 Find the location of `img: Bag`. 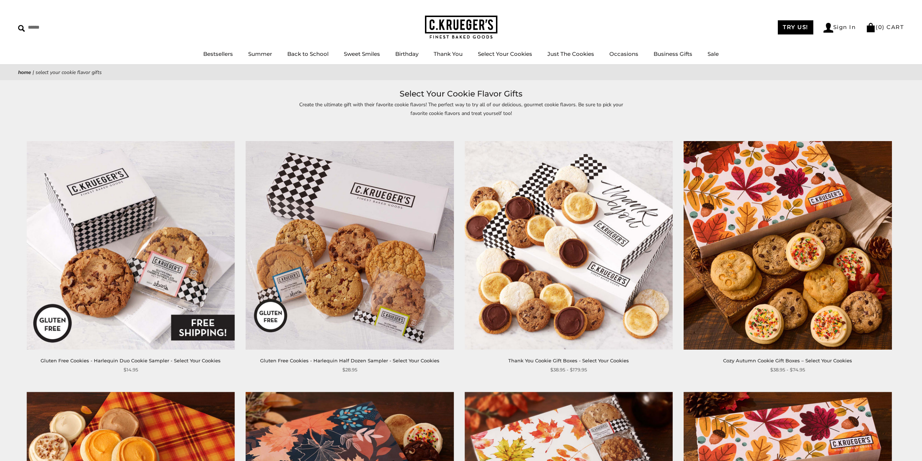

img: Bag is located at coordinates (871, 28).